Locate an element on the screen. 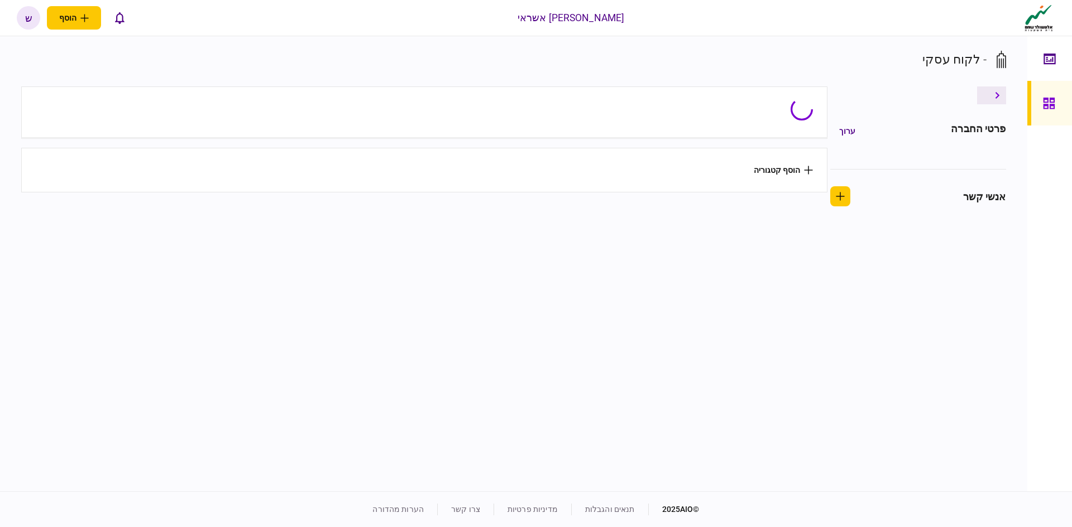 The height and width of the screenshot is (527, 1072). img: client company logo is located at coordinates (1038, 18).